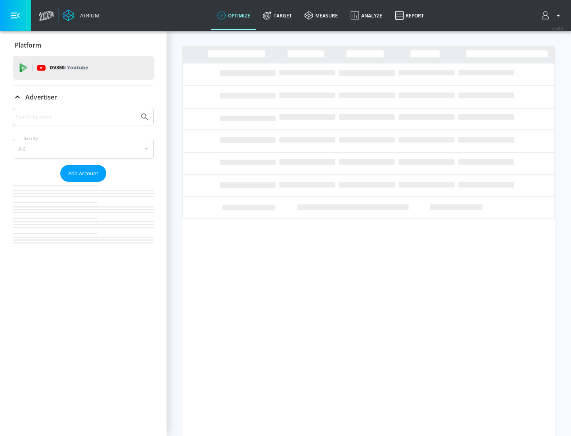 This screenshot has height=436, width=571. Describe the element at coordinates (76, 117) in the screenshot. I see `input: Search by name` at that location.